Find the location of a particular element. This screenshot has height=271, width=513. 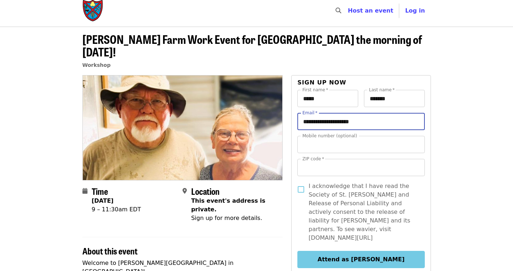

label: Mobile number (optional) is located at coordinates (330, 136).